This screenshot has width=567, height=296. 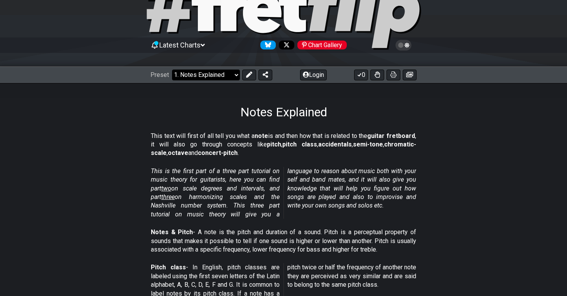 What do you see at coordinates (284, 192) in the screenshot?
I see `em: This is the first part of a three part tutorial on music theory for guitarists, here you can find...` at bounding box center [284, 192].